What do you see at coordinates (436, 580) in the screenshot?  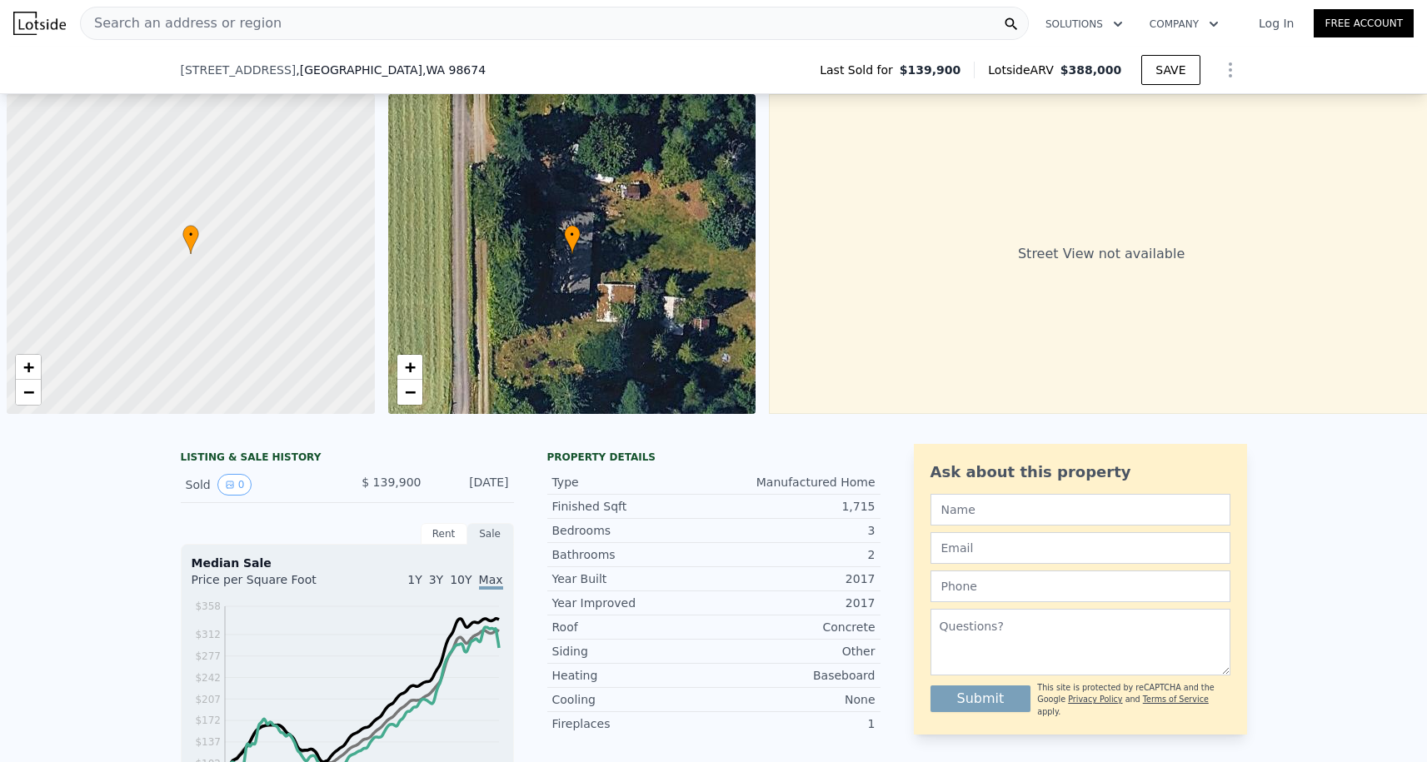 I see `span: 3Y` at bounding box center [436, 580].